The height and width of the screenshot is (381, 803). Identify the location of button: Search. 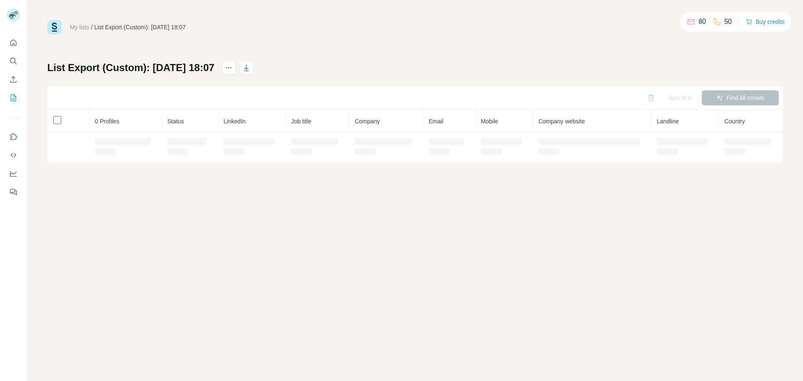
(13, 61).